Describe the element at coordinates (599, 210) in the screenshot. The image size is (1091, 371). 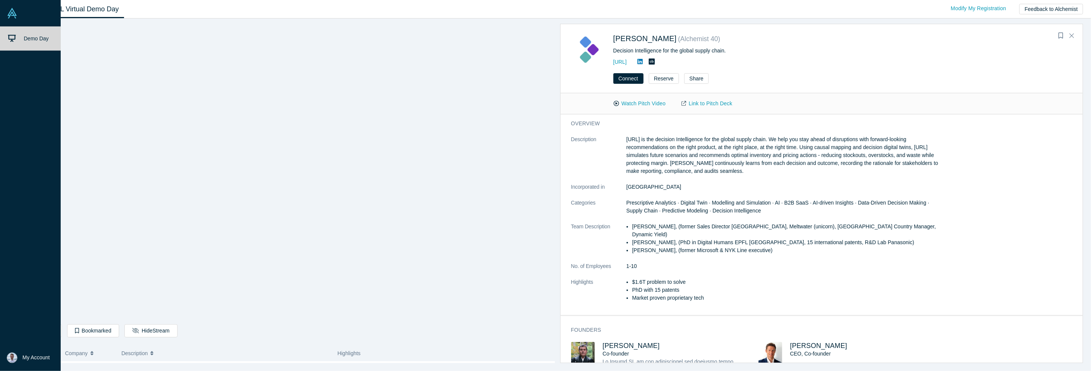
I see `dt: Categories` at that location.